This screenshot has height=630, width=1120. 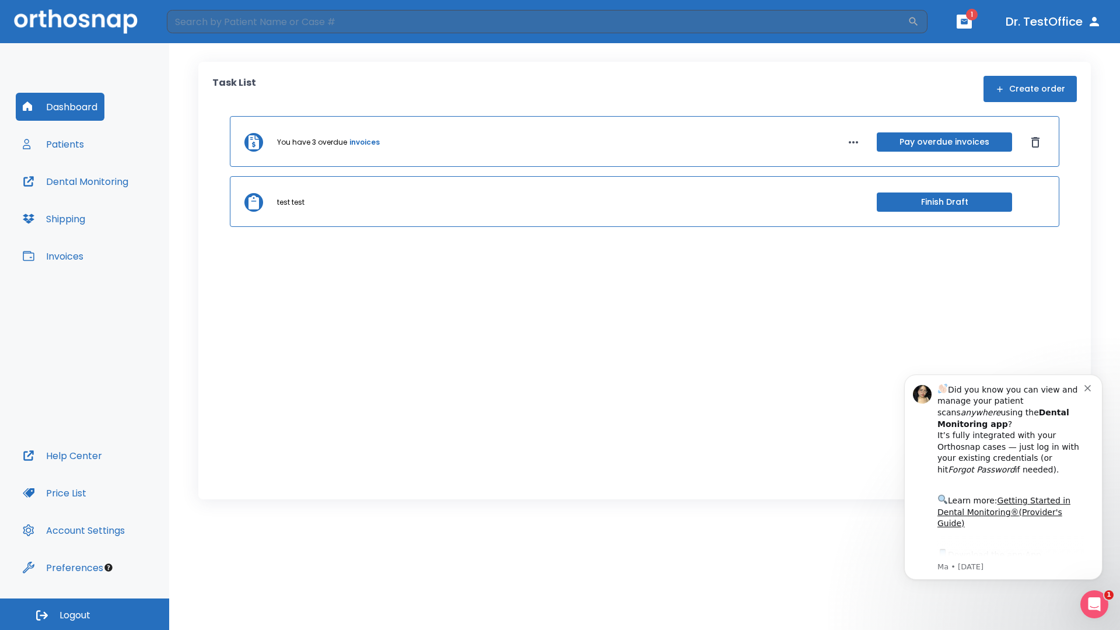 What do you see at coordinates (73, 530) in the screenshot?
I see `button: Account Settings` at bounding box center [73, 530].